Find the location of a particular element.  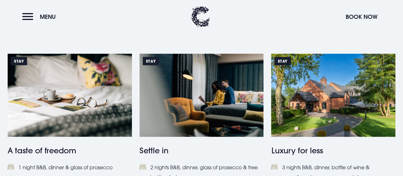

h4: Settle in is located at coordinates (202, 150).